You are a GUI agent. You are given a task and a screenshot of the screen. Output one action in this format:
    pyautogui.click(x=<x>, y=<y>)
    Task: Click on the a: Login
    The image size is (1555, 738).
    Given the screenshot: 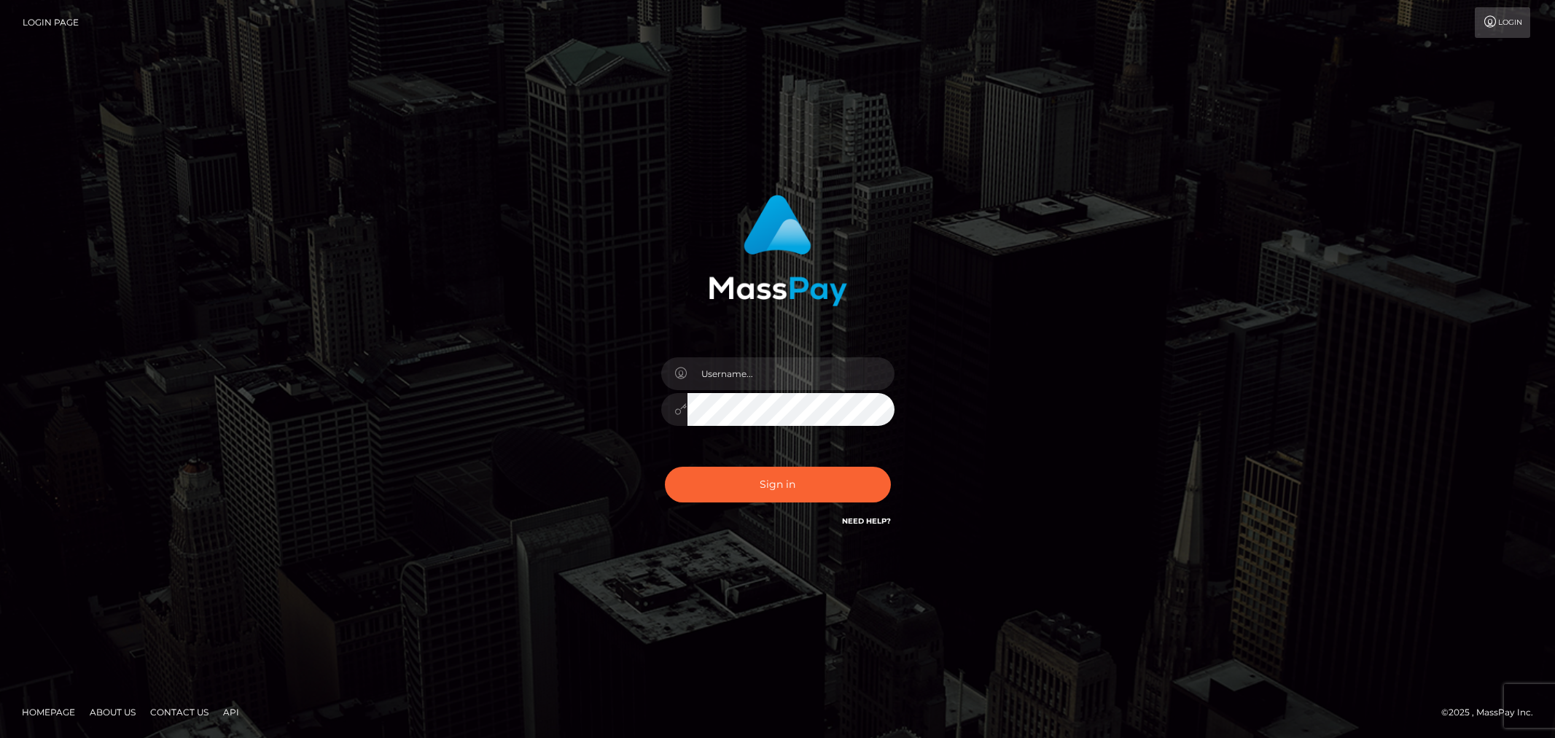 What is the action you would take?
    pyautogui.click(x=1503, y=23)
    